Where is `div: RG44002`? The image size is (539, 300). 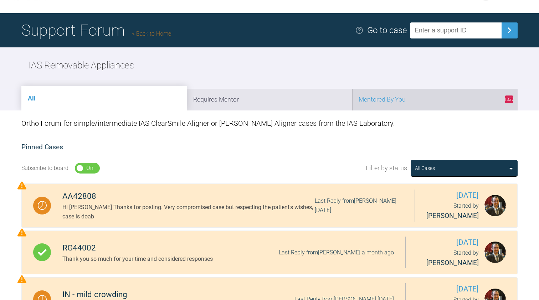 div: RG44002 is located at coordinates (138, 248).